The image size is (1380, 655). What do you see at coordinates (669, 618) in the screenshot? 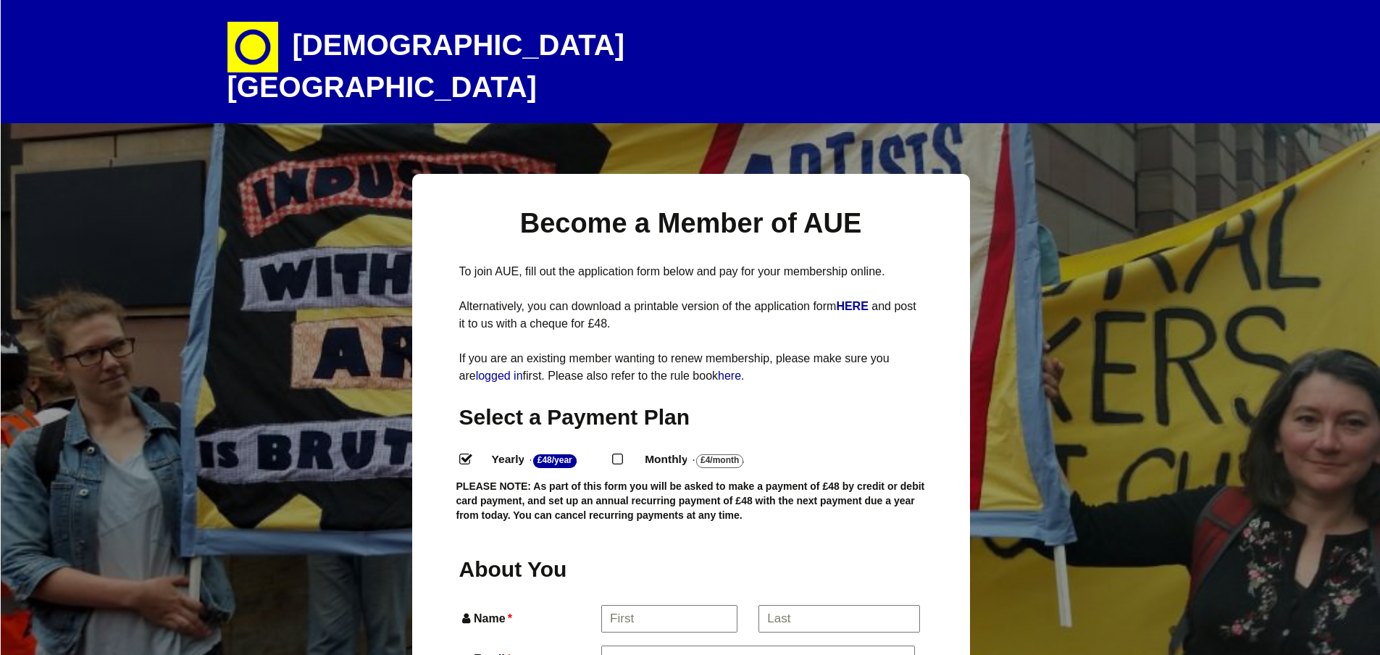
I see `input: First` at bounding box center [669, 618].